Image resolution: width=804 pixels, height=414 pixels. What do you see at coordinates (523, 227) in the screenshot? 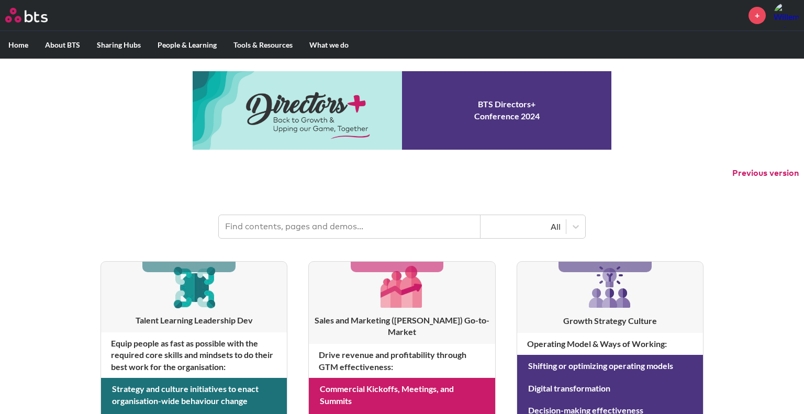
I see `div: All` at bounding box center [523, 227].